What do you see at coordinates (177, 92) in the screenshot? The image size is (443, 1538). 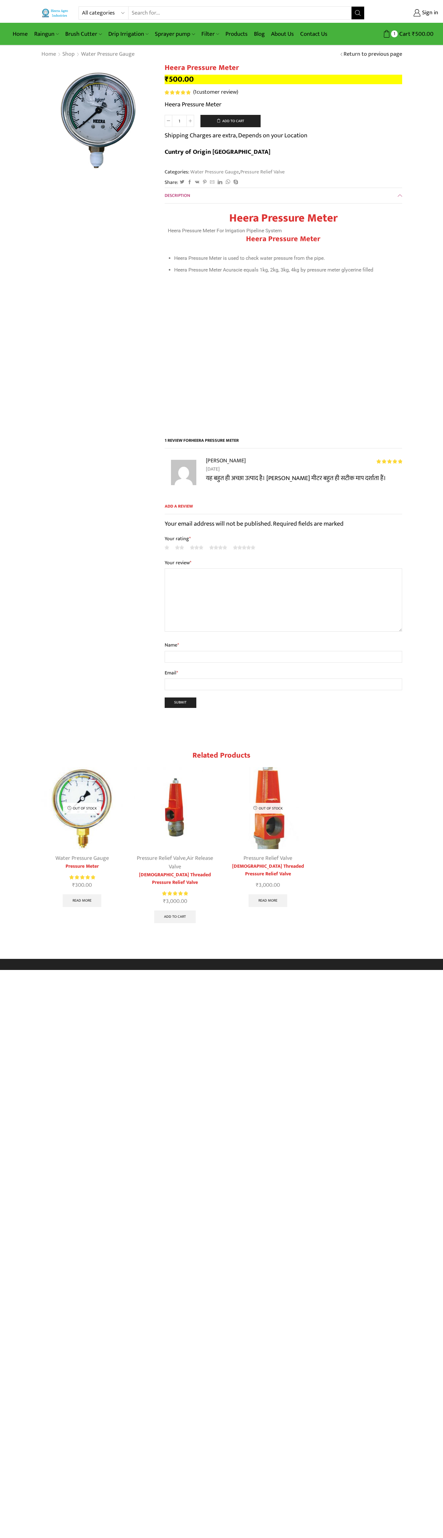 I see `span: Rated out of 5 based on customer rating` at bounding box center [177, 92].